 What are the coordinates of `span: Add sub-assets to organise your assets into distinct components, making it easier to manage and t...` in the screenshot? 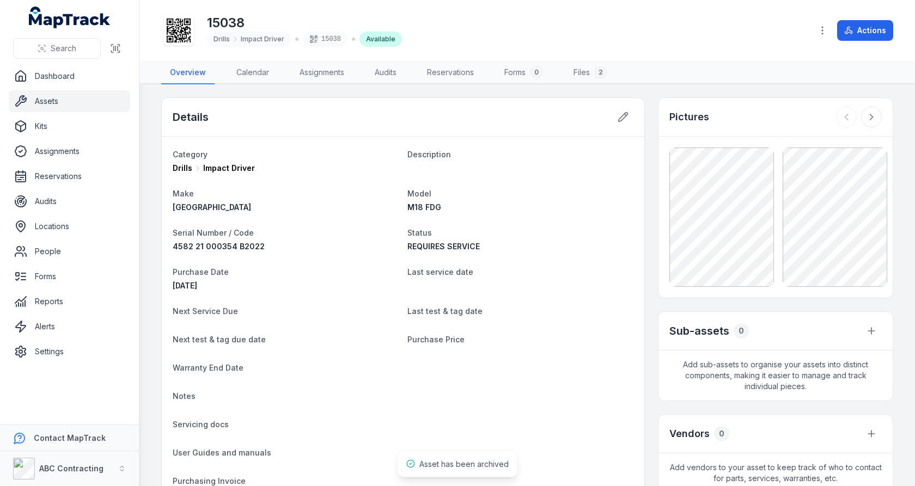 It's located at (775, 376).